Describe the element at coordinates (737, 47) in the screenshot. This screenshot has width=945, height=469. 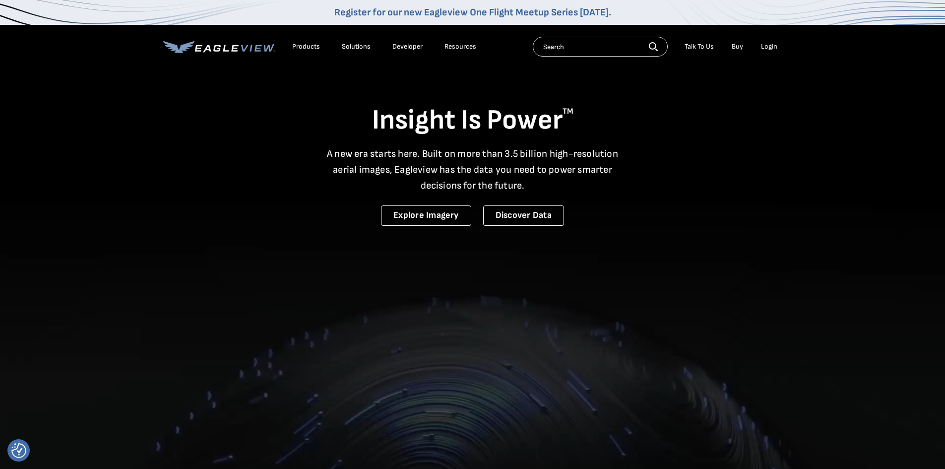
I see `a: Buy` at that location.